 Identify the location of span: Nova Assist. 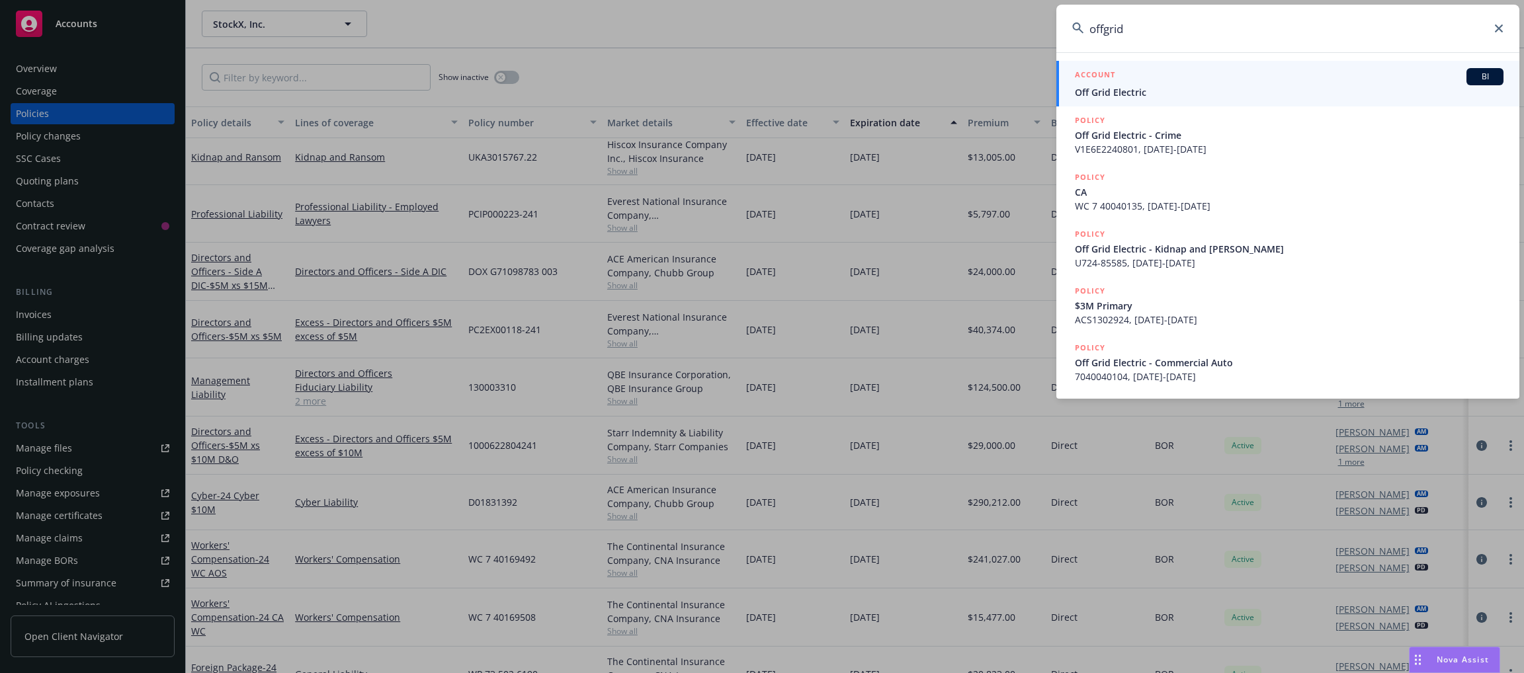
(1462, 659).